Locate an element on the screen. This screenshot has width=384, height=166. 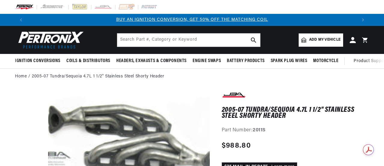
span: Motorcycle is located at coordinates (326, 61).